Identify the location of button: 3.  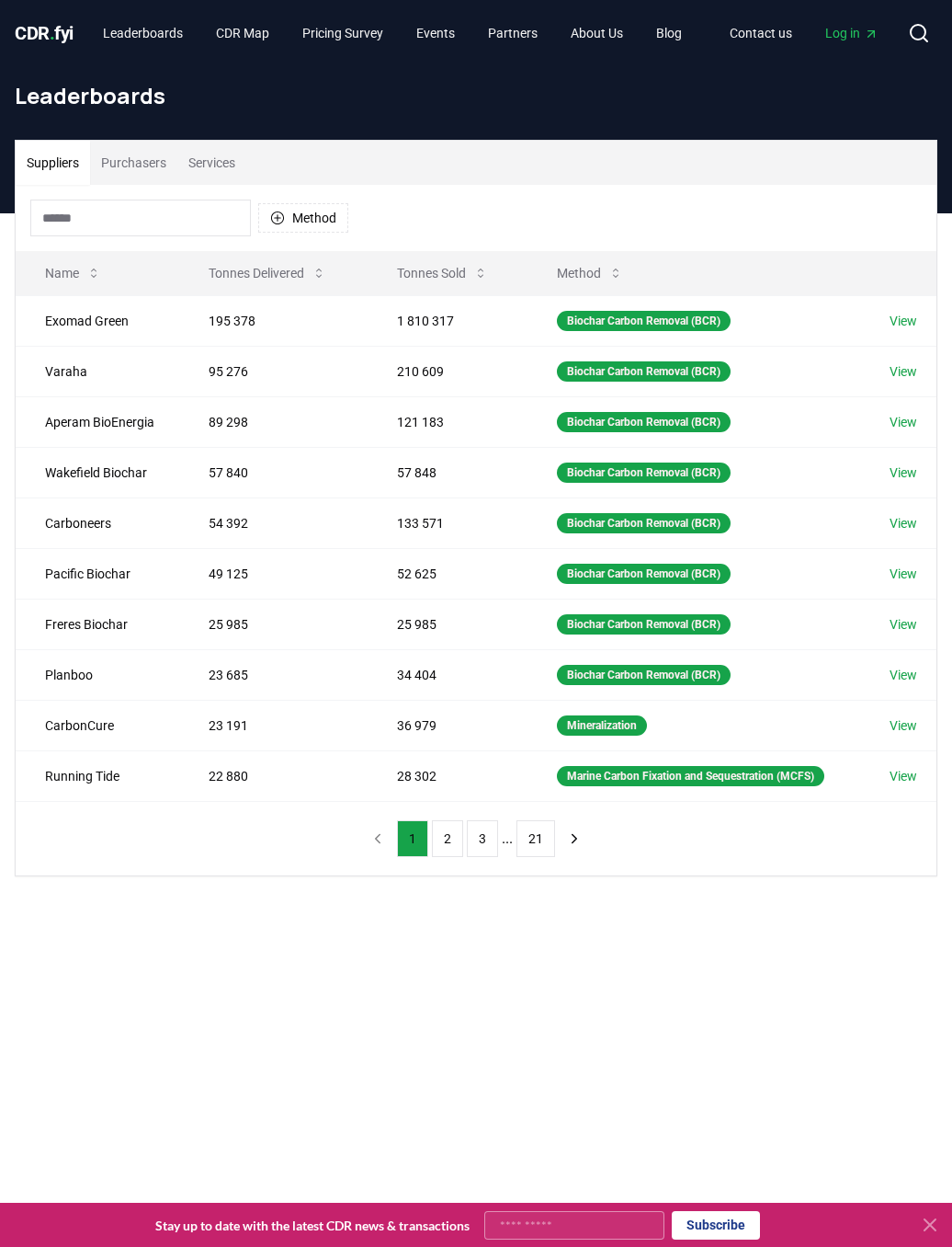
(482, 839).